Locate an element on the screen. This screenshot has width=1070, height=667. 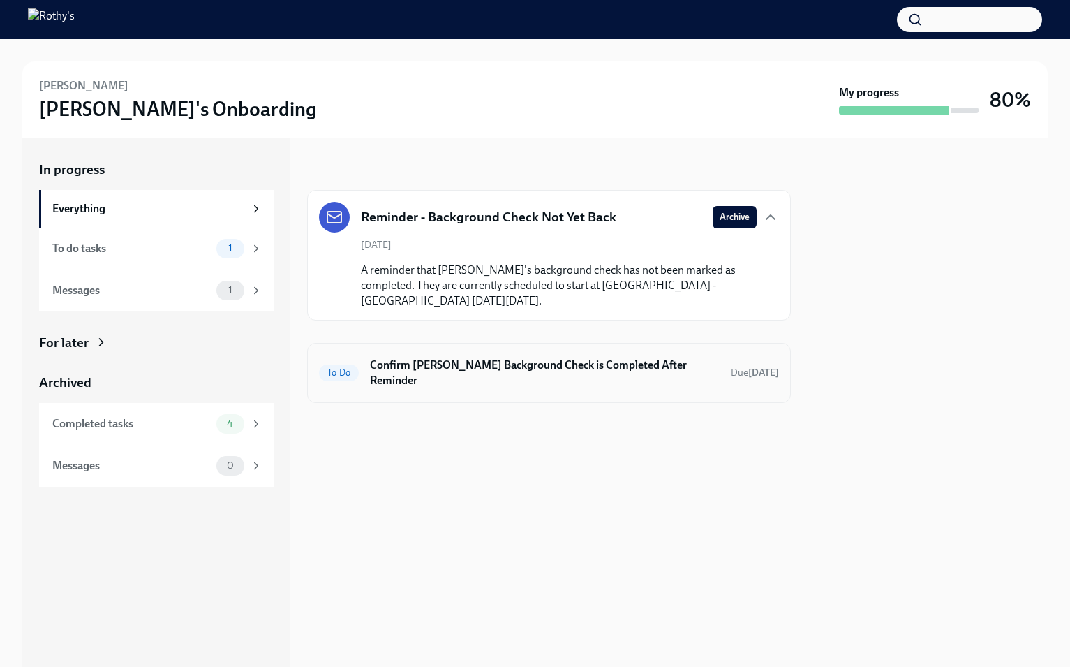
a: Messages1 is located at coordinates (156, 290).